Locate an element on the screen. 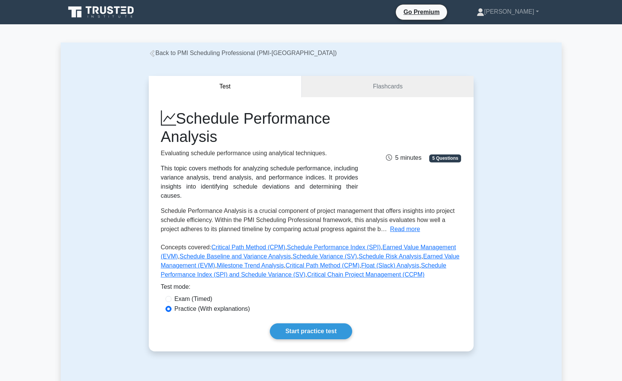 This screenshot has height=381, width=622. span: Schedule Performance Analysis is a crucial component of project management that offers insights i... is located at coordinates (308, 220).